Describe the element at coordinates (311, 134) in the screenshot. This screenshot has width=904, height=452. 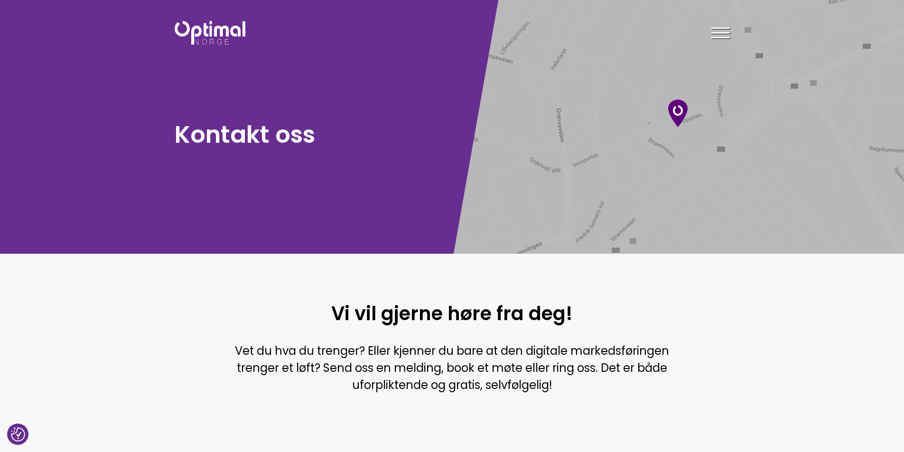
I see `h1: Kontakt oss` at that location.